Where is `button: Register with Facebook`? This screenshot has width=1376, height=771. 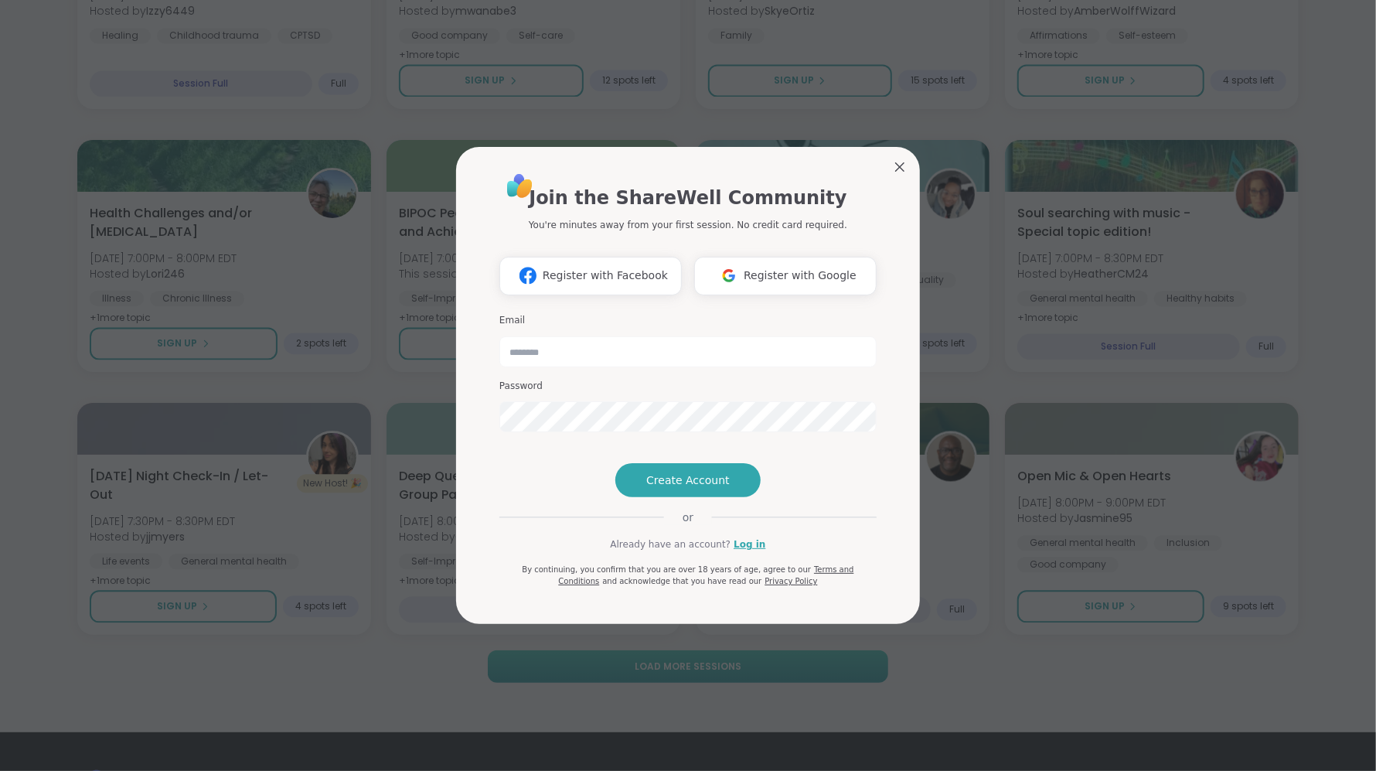
button: Register with Facebook is located at coordinates (591, 276).